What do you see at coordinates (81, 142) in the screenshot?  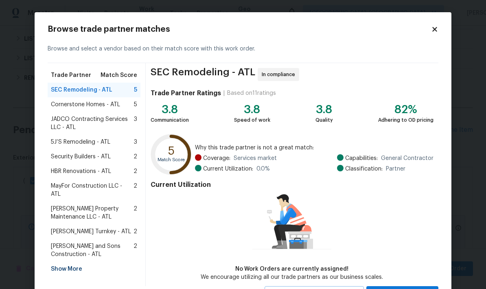 I see `span: 5J’S Remodeling - ATL` at bounding box center [81, 142].